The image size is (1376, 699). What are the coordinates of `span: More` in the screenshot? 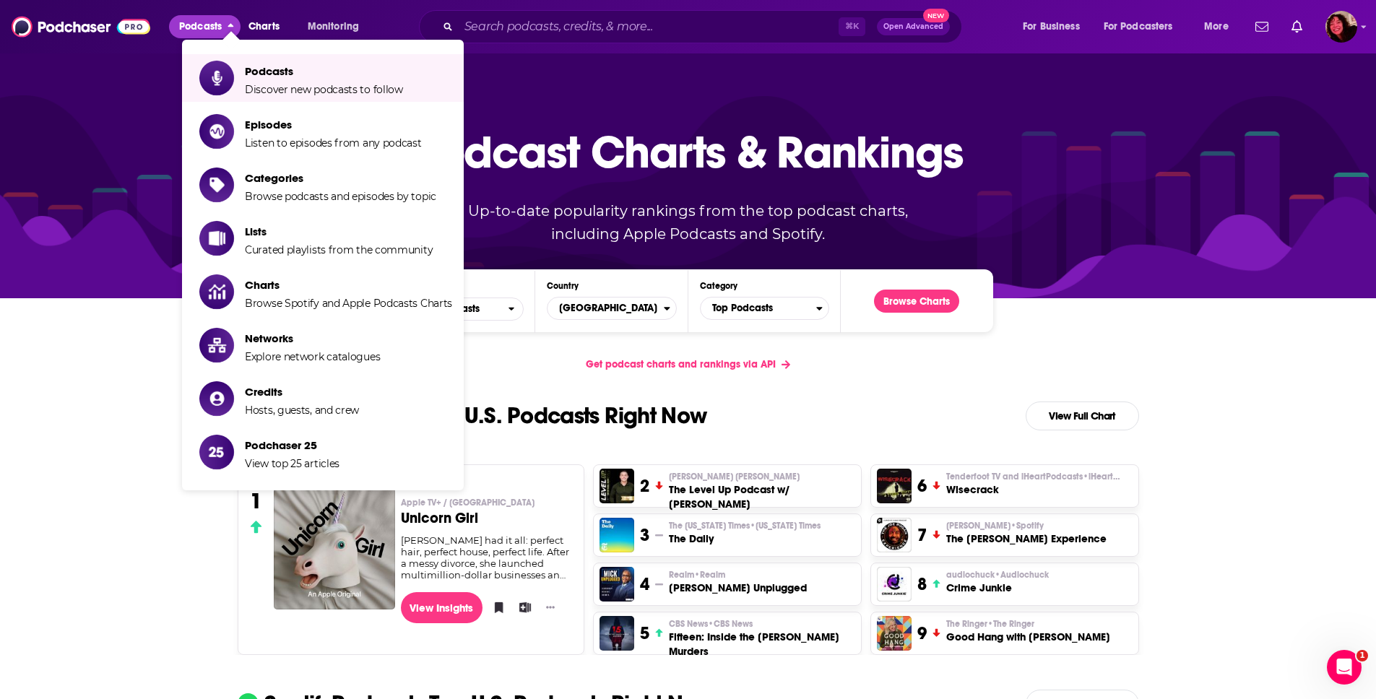 It's located at (1216, 27).